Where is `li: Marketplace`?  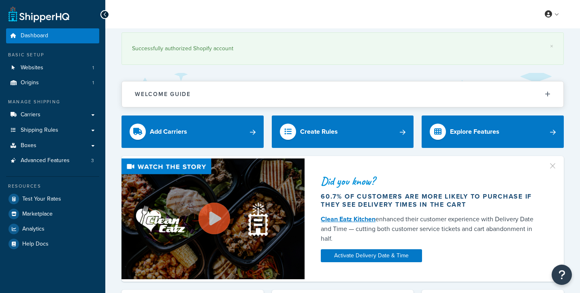
li: Marketplace is located at coordinates (53, 214).